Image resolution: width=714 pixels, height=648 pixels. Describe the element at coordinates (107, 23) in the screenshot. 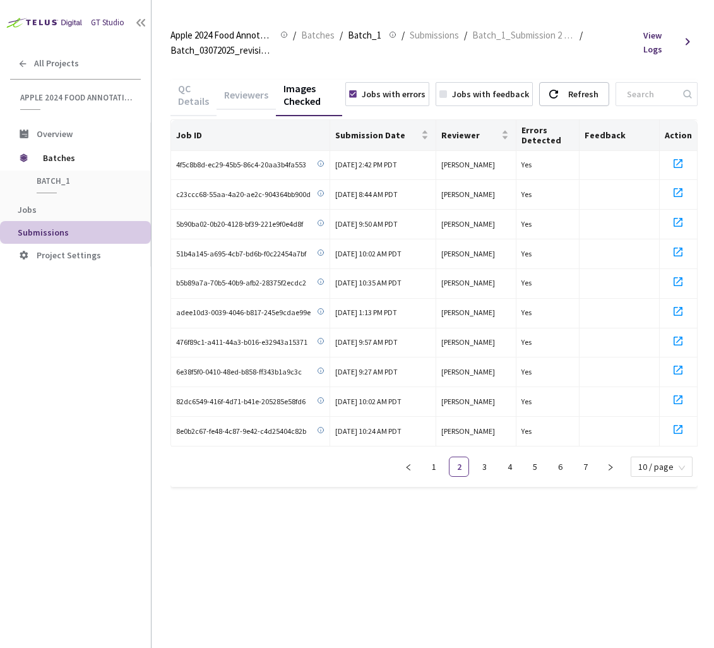

I see `div: GT Studio` at that location.